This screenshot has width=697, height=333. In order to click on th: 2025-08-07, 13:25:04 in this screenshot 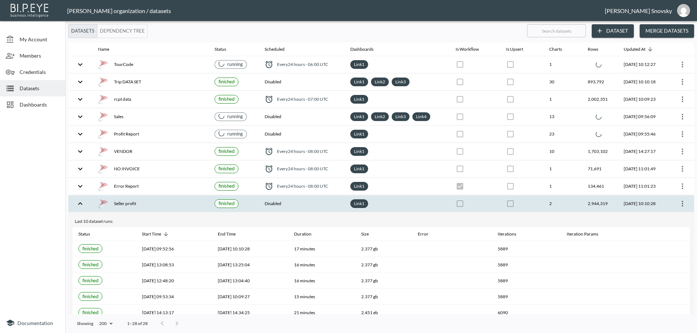, I will do `click(250, 265)`.